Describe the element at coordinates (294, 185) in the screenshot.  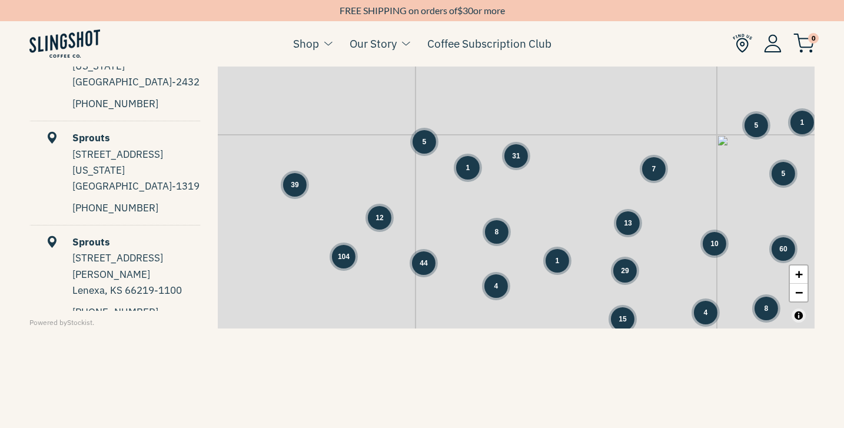
I see `span: 39` at that location.